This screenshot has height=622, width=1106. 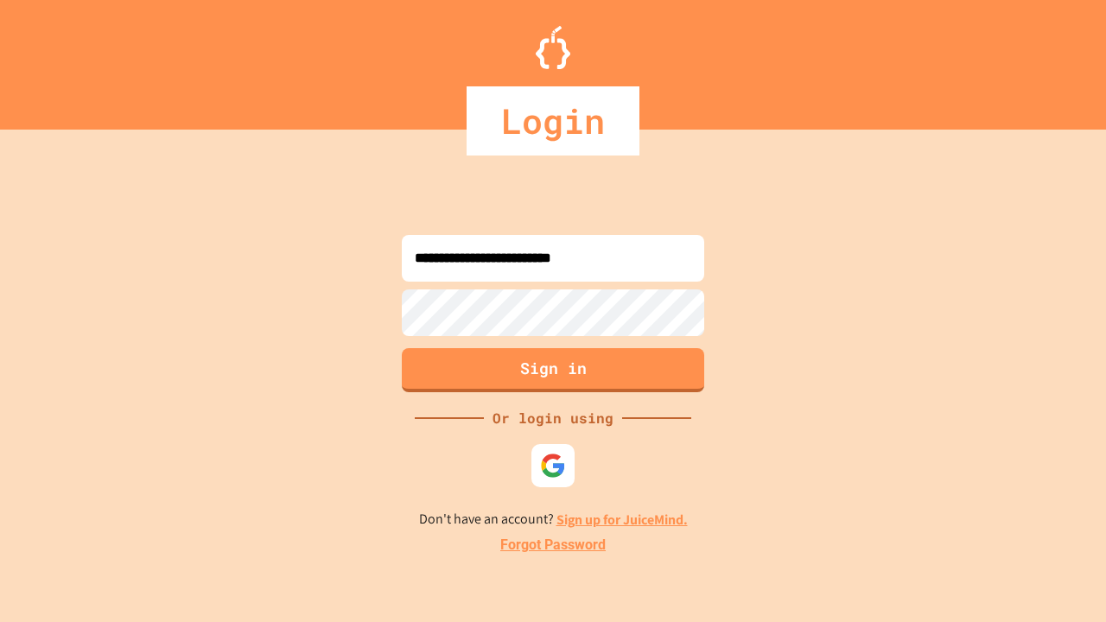 What do you see at coordinates (553, 466) in the screenshot?
I see `img: google-icon.svg` at bounding box center [553, 466].